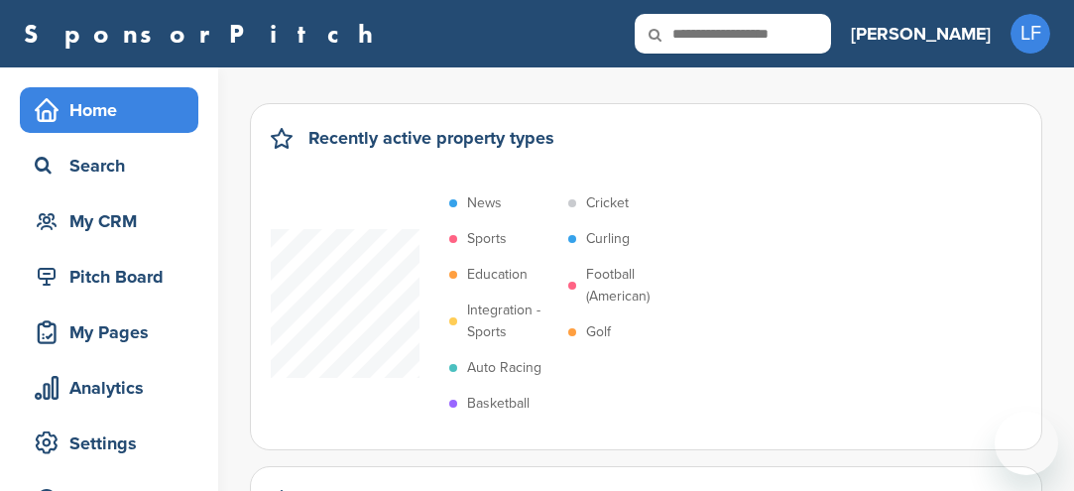 This screenshot has height=491, width=1074. What do you see at coordinates (109, 332) in the screenshot?
I see `a: My Pages` at bounding box center [109, 332].